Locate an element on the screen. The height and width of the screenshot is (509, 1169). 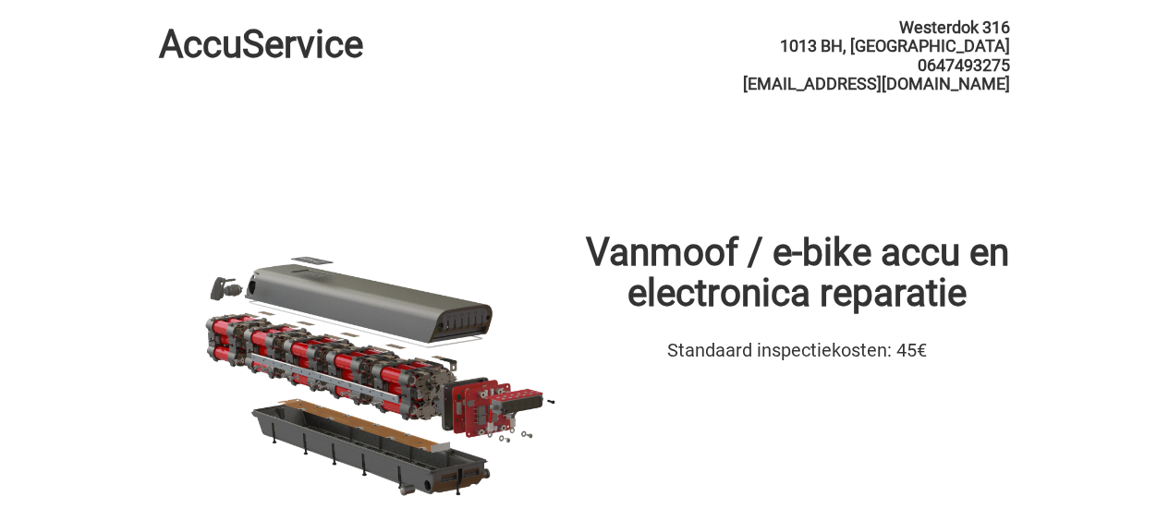
h1: AccuService is located at coordinates (372, 44).